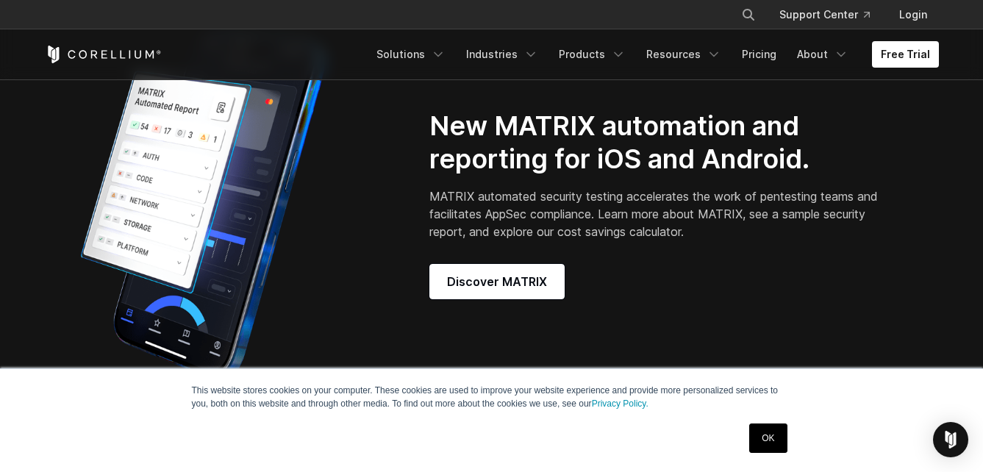 The width and height of the screenshot is (983, 472). Describe the element at coordinates (492, 397) in the screenshot. I see `p: This website stores cookies on your computer. These cookies are used to improve your website expe...` at that location.